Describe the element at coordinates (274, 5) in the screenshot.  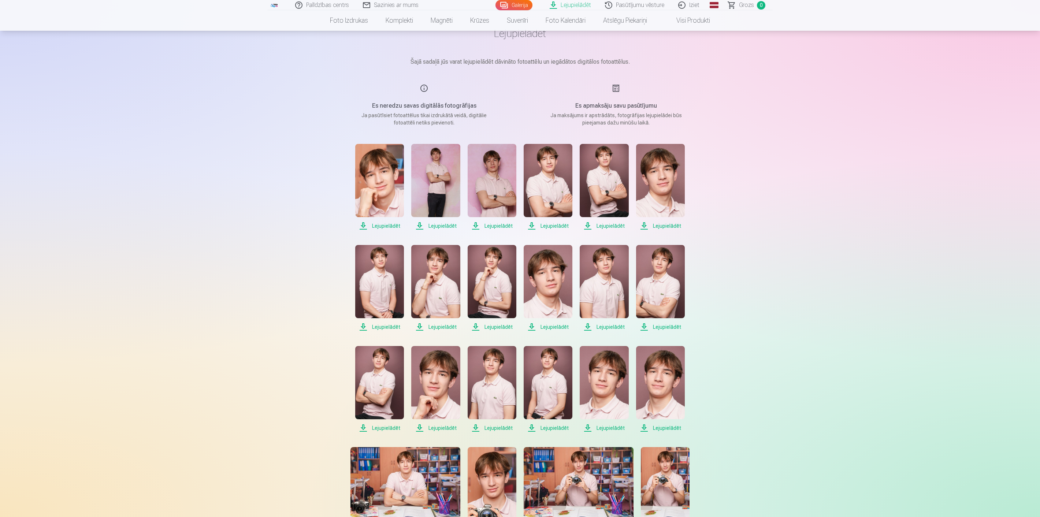
I see `img: /fa1` at that location.